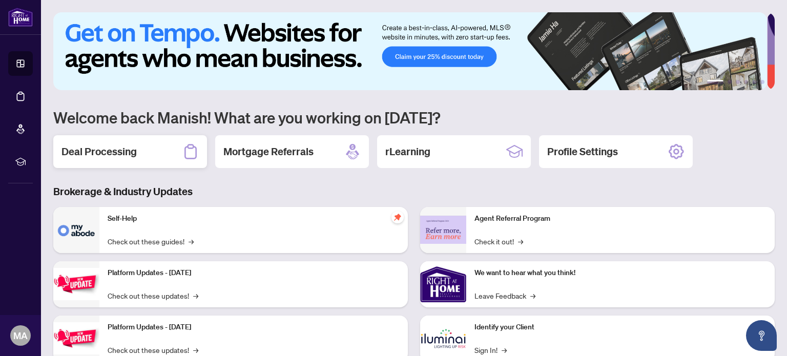 The height and width of the screenshot is (356, 787). What do you see at coordinates (621, 273) in the screenshot?
I see `p: We want to hear what you think!` at bounding box center [621, 273].